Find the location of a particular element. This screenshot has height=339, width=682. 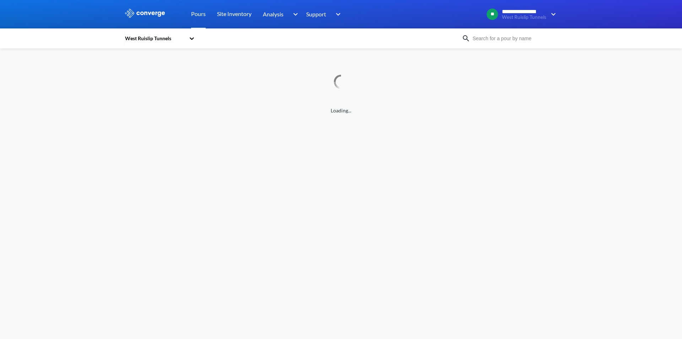

span: West Ruislip Tunnels is located at coordinates (524, 17).